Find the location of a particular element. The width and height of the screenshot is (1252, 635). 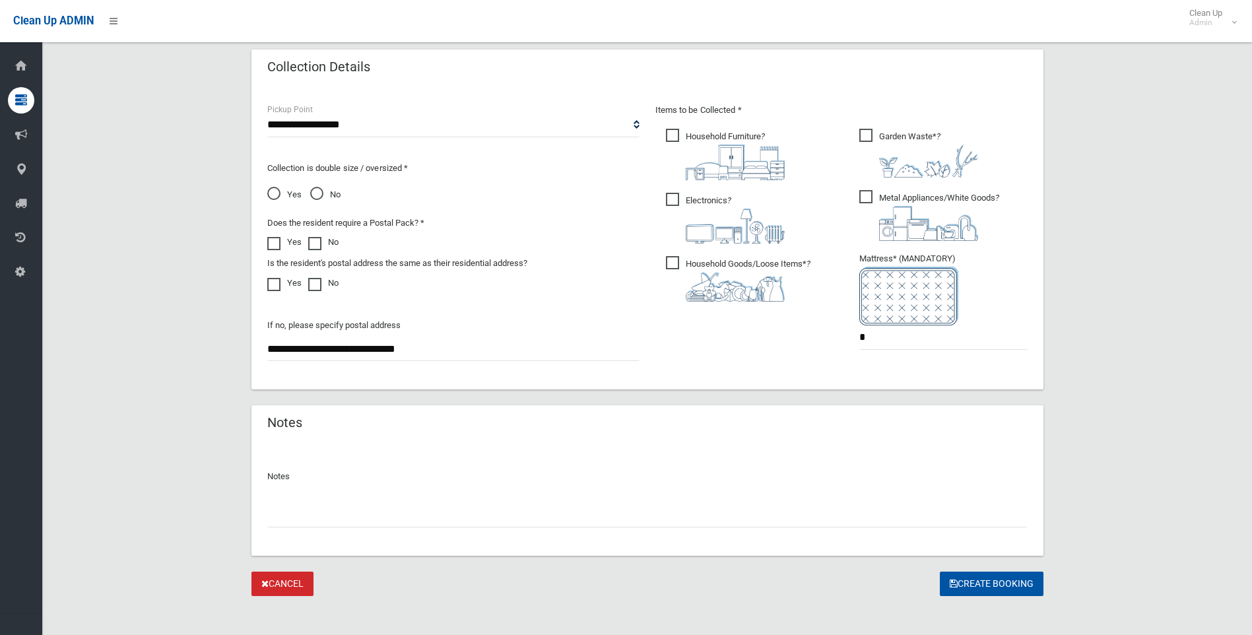

span: No is located at coordinates (325, 195).